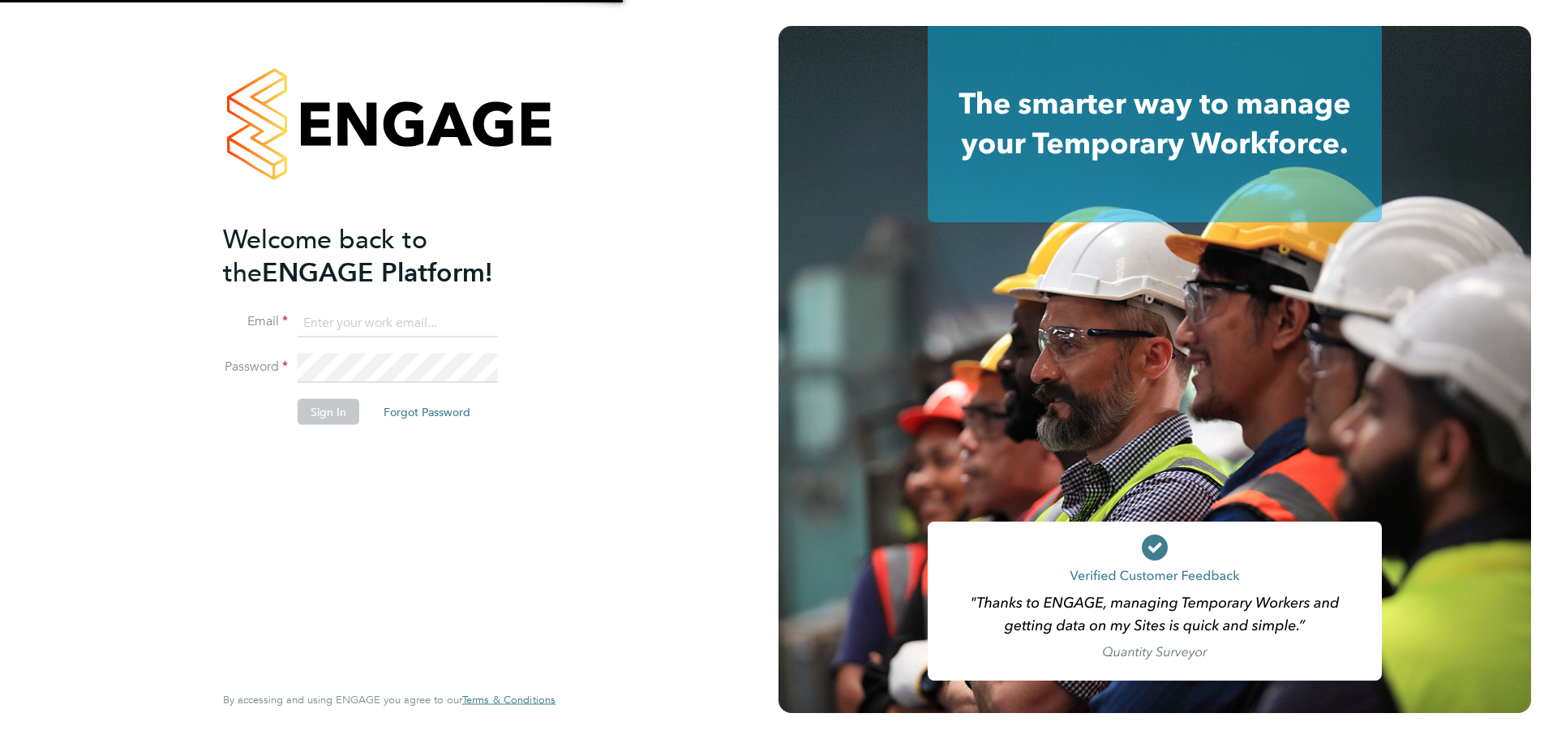 This screenshot has width=1557, height=739. What do you see at coordinates (397, 323) in the screenshot?
I see `input: Enter your work email...` at bounding box center [397, 323].